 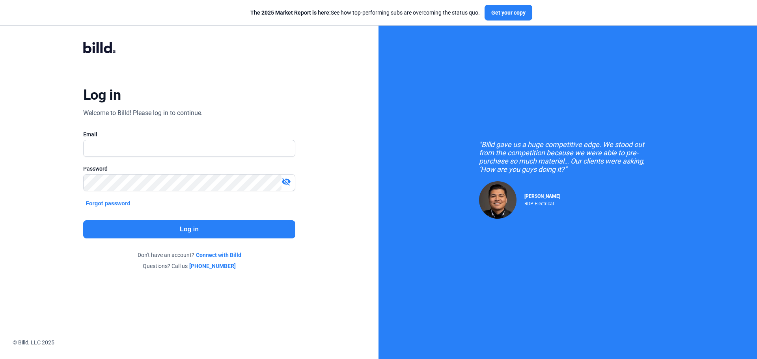 I want to click on mat-icon: visibility_off, so click(x=286, y=182).